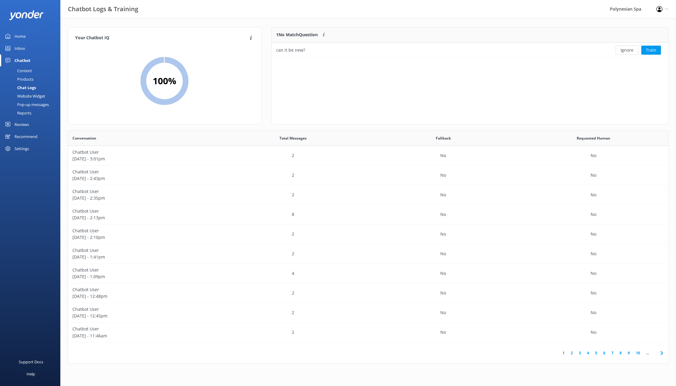 The width and height of the screenshot is (676, 386). Describe the element at coordinates (596, 353) in the screenshot. I see `a: 5` at that location.